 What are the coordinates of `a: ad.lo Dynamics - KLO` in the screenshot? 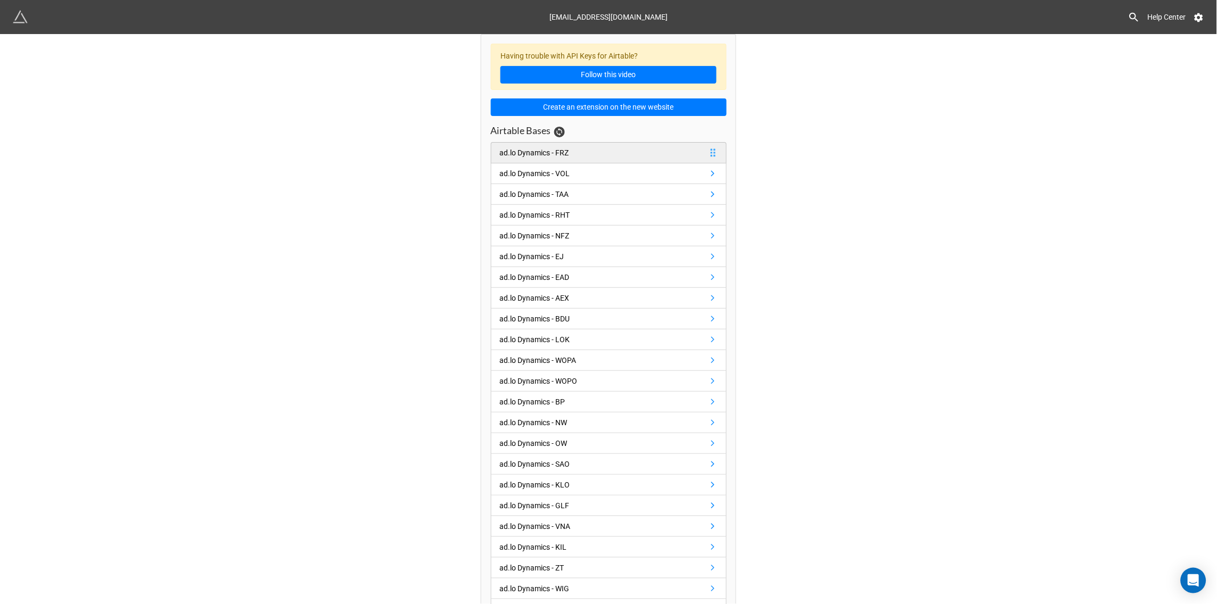 It's located at (609, 485).